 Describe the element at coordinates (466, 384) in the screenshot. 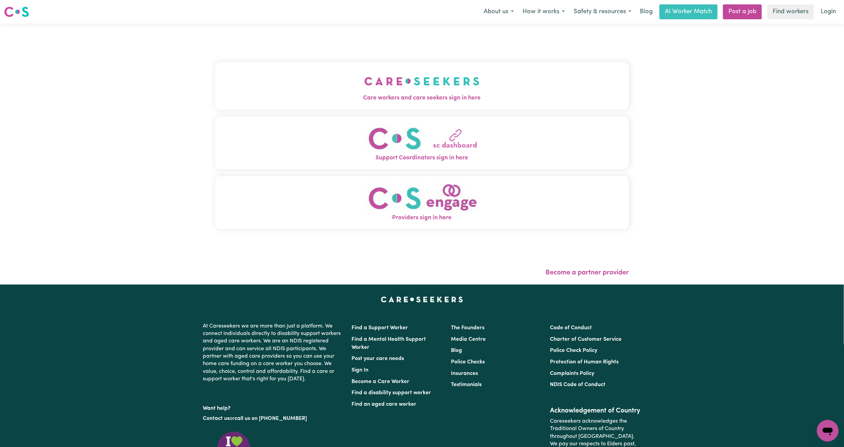

I see `a: Testimonials` at that location.